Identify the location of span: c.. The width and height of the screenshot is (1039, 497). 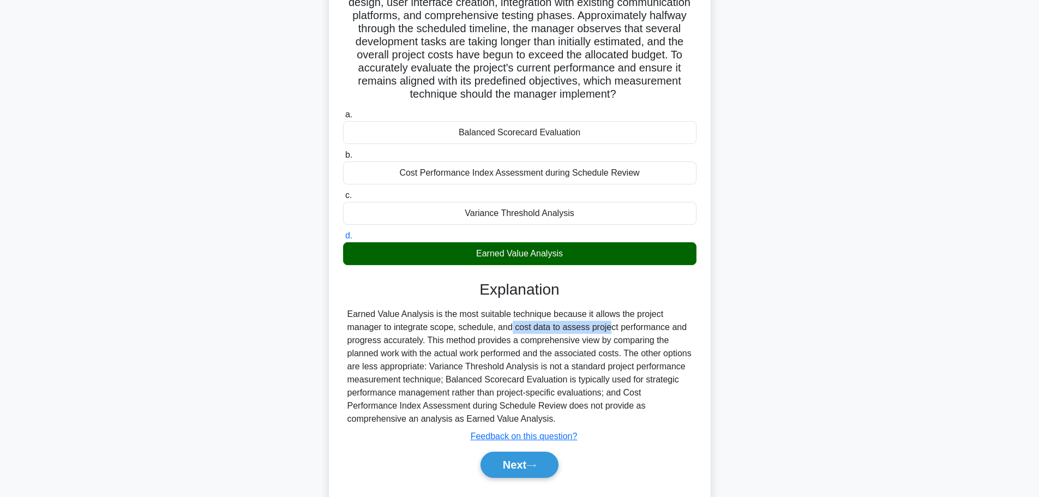
(349, 195).